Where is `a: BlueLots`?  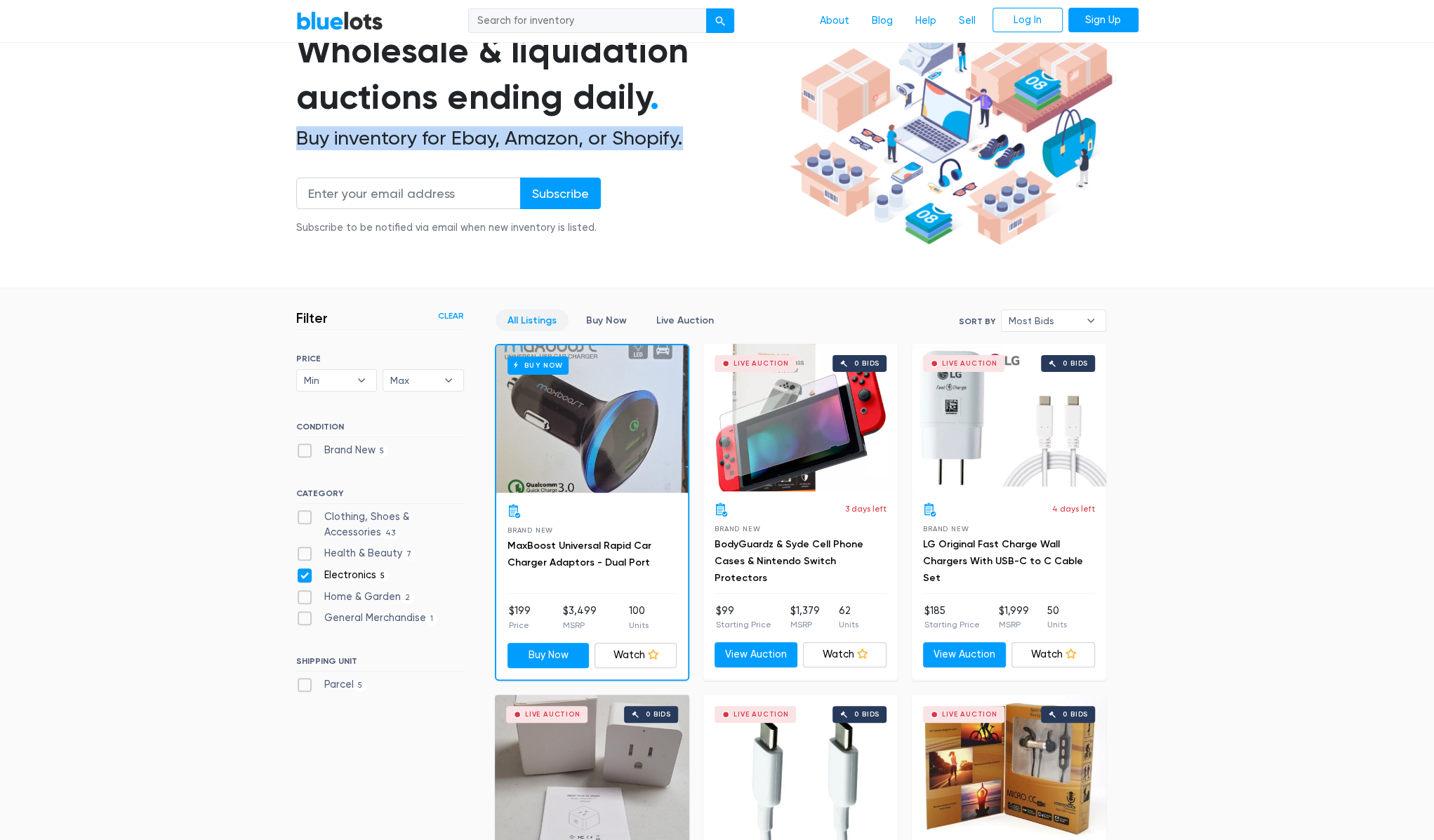
a: BlueLots is located at coordinates (340, 20).